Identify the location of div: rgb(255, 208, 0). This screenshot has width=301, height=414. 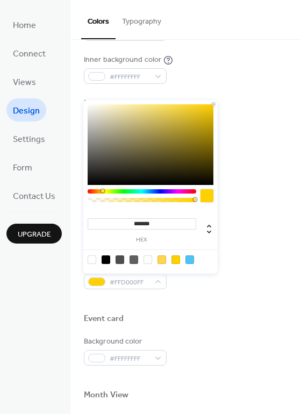
(176, 260).